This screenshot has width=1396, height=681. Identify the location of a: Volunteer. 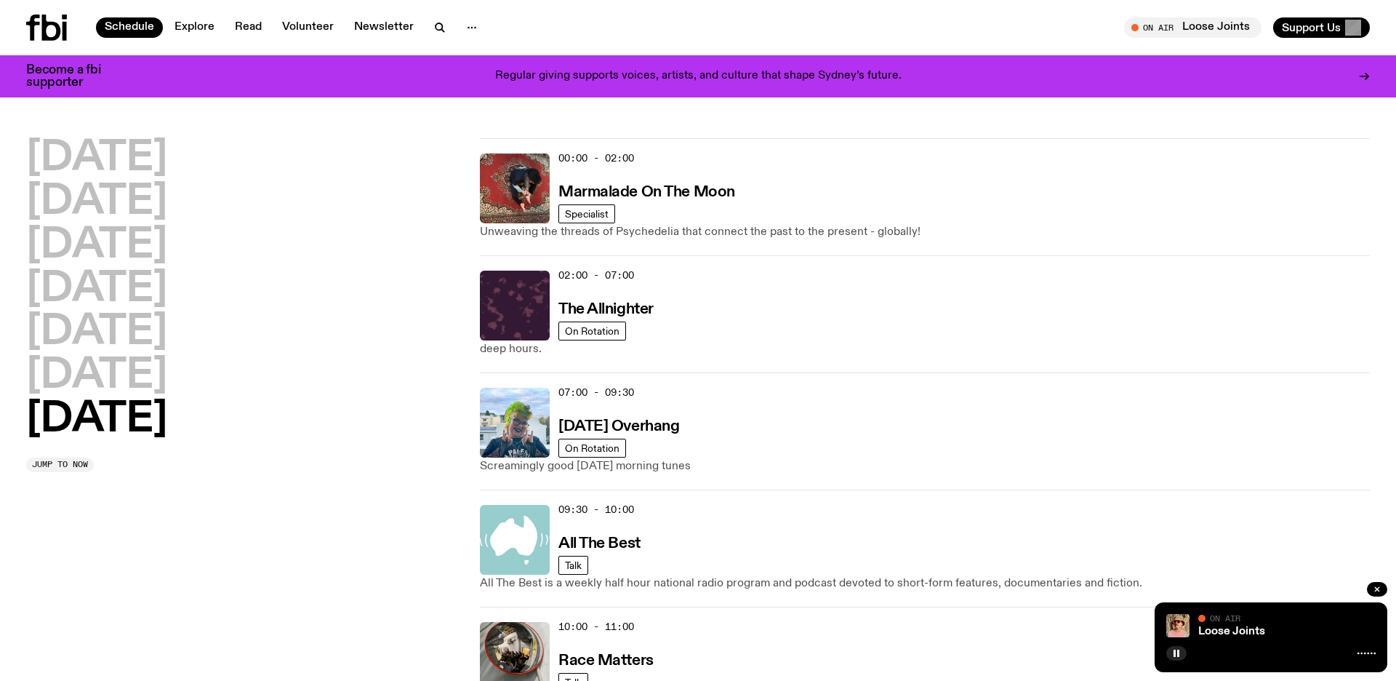
(308, 28).